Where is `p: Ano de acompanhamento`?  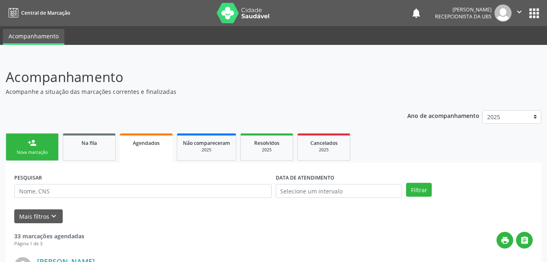
p: Ano de acompanhamento is located at coordinates (444, 115).